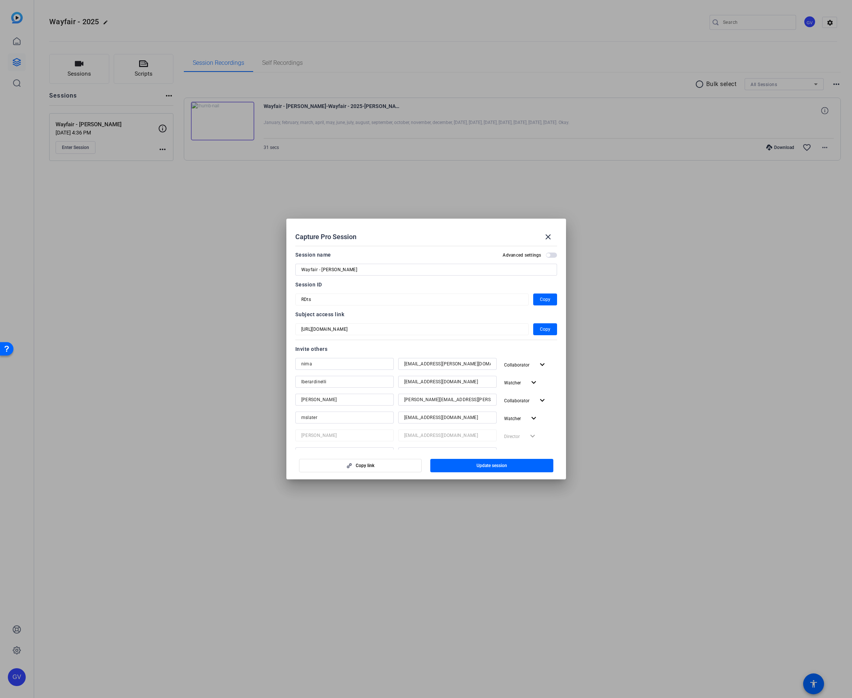  Describe the element at coordinates (548, 237) in the screenshot. I see `mat-icon: close` at that location.